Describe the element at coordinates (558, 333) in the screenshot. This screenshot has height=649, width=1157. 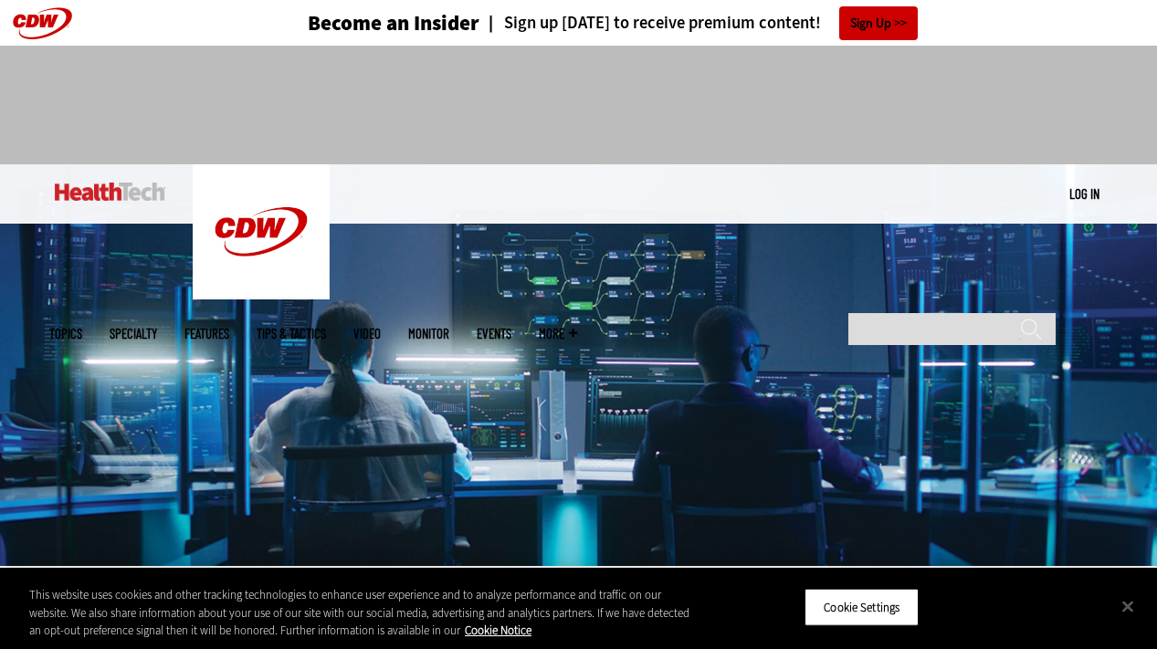
I see `span: More` at that location.